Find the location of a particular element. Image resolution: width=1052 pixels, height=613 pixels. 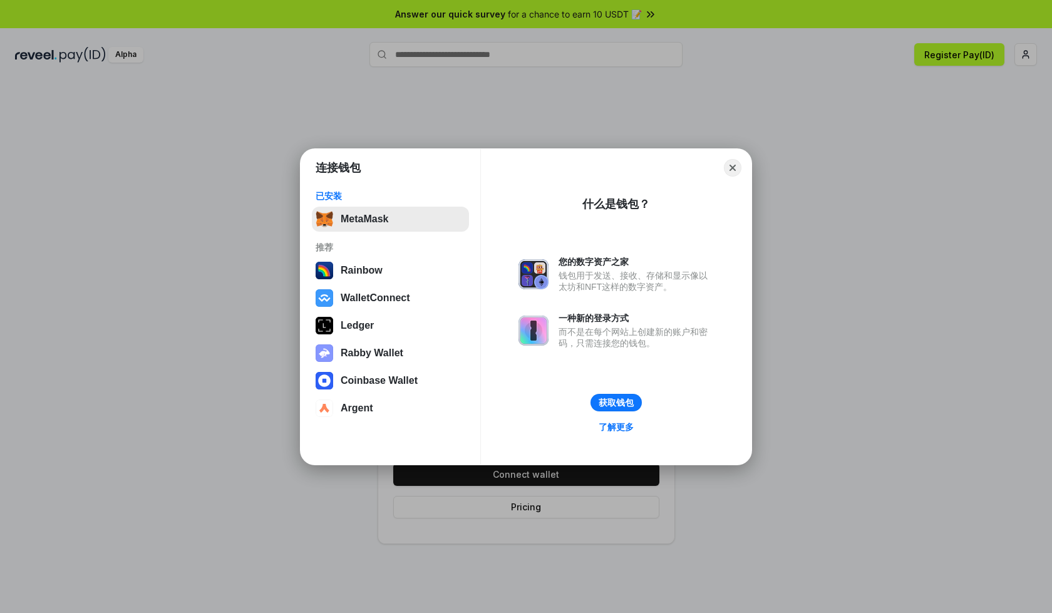

button: Coinbase Wallet is located at coordinates (390, 381).